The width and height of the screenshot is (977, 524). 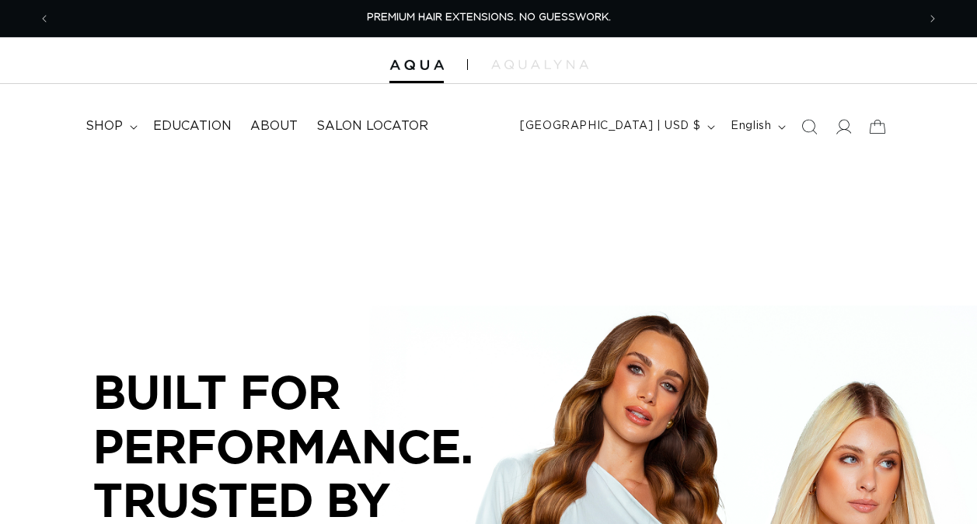 I want to click on summary: Search, so click(x=809, y=127).